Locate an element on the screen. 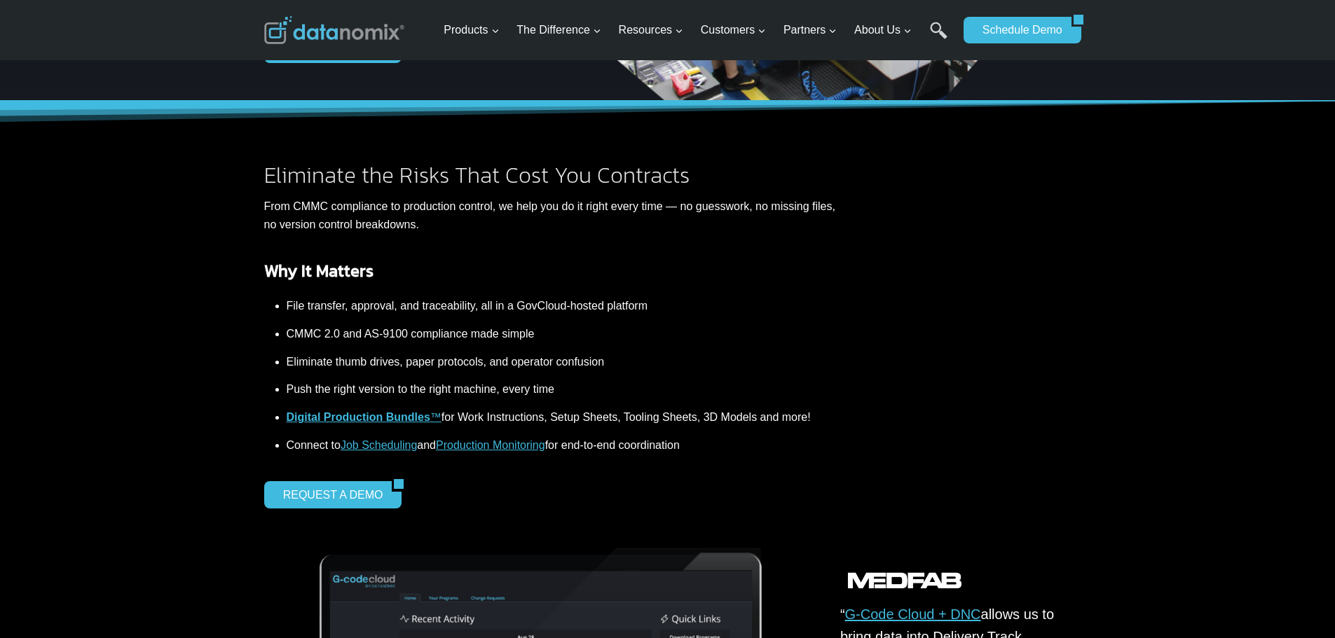 This screenshot has width=1335, height=638. strong: Digital Production Bundles is located at coordinates (358, 417).